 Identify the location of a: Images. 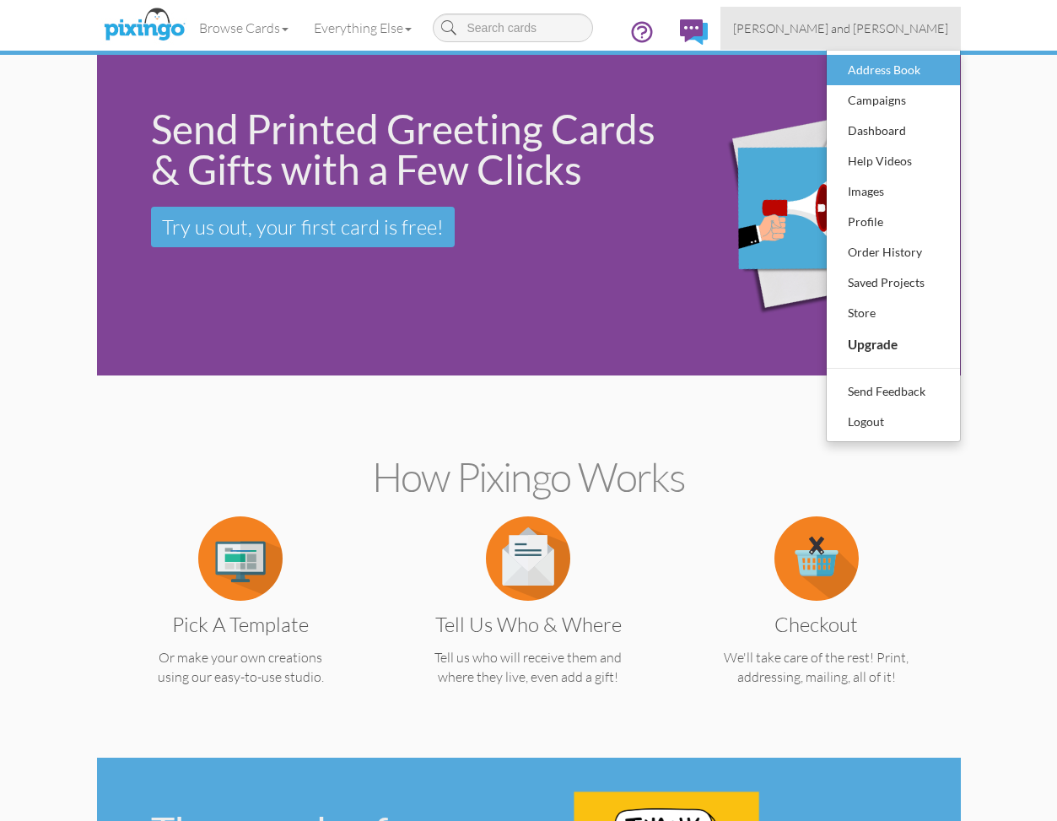
(893, 192).